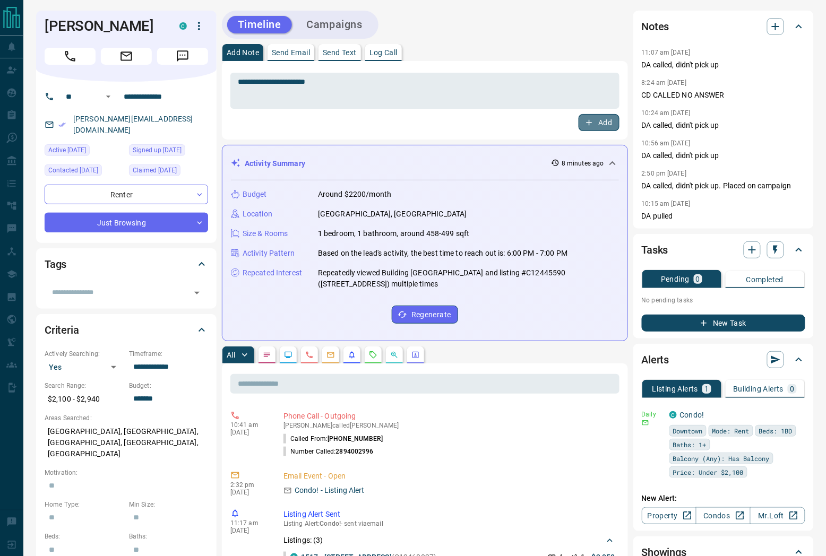  What do you see at coordinates (443, 253) in the screenshot?
I see `p: Based on the lead's activity, the best time to reach out is: 6:00 PM - 7:00 PM` at bounding box center [443, 253].